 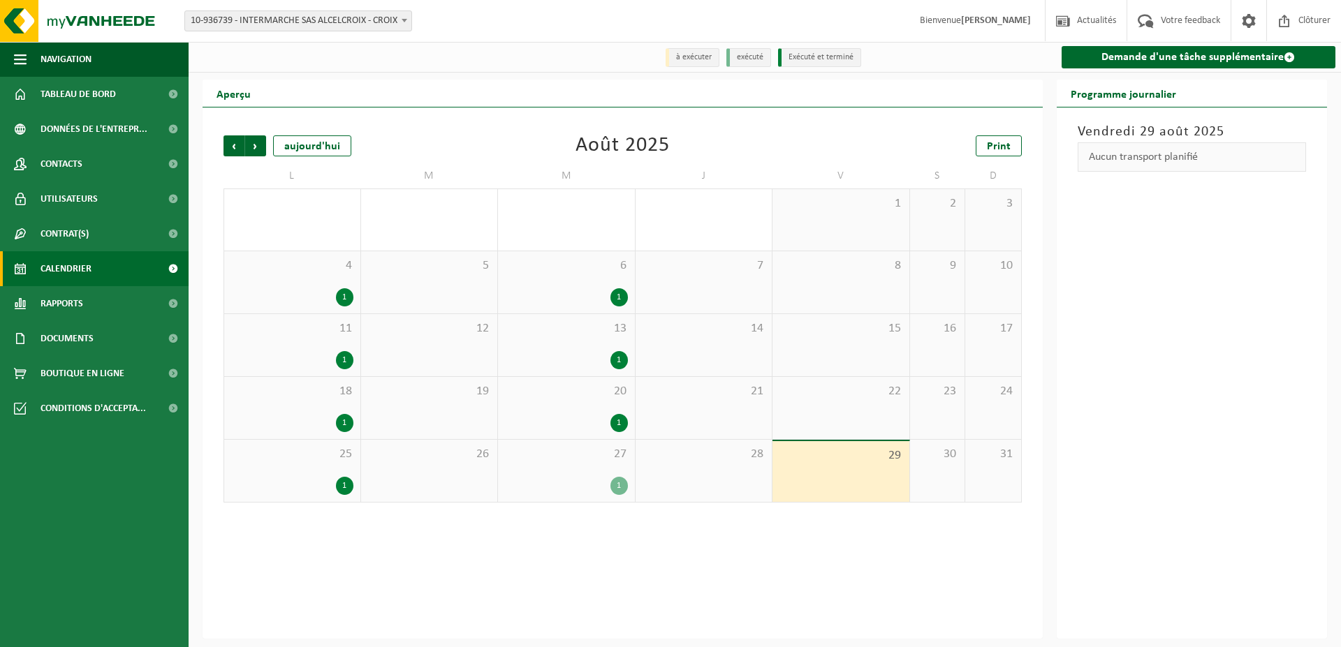 What do you see at coordinates (429, 266) in the screenshot?
I see `span: 5` at bounding box center [429, 266].